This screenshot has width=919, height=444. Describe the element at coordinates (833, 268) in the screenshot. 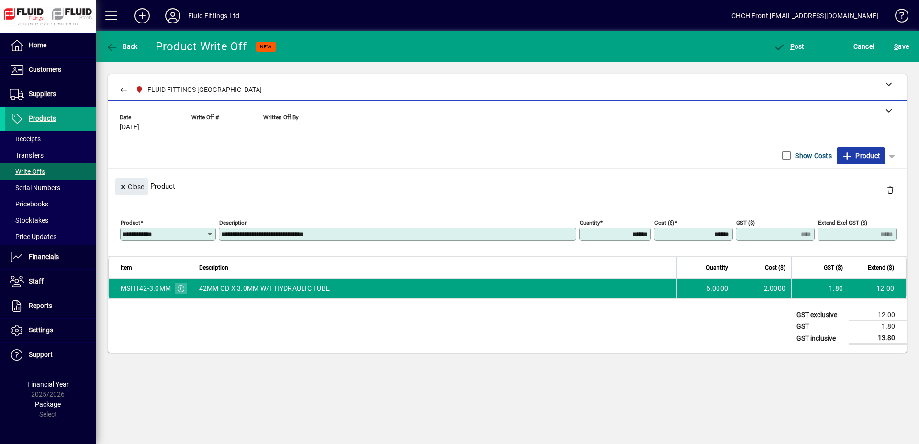

I see `span: GST ($)` at that location.